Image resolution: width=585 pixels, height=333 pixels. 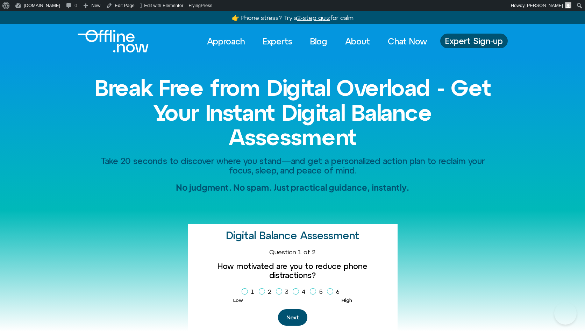 I want to click on h1: Break Free from Digital Overload - Get Your Instant Digital Balance Assessment, so click(x=292, y=112).